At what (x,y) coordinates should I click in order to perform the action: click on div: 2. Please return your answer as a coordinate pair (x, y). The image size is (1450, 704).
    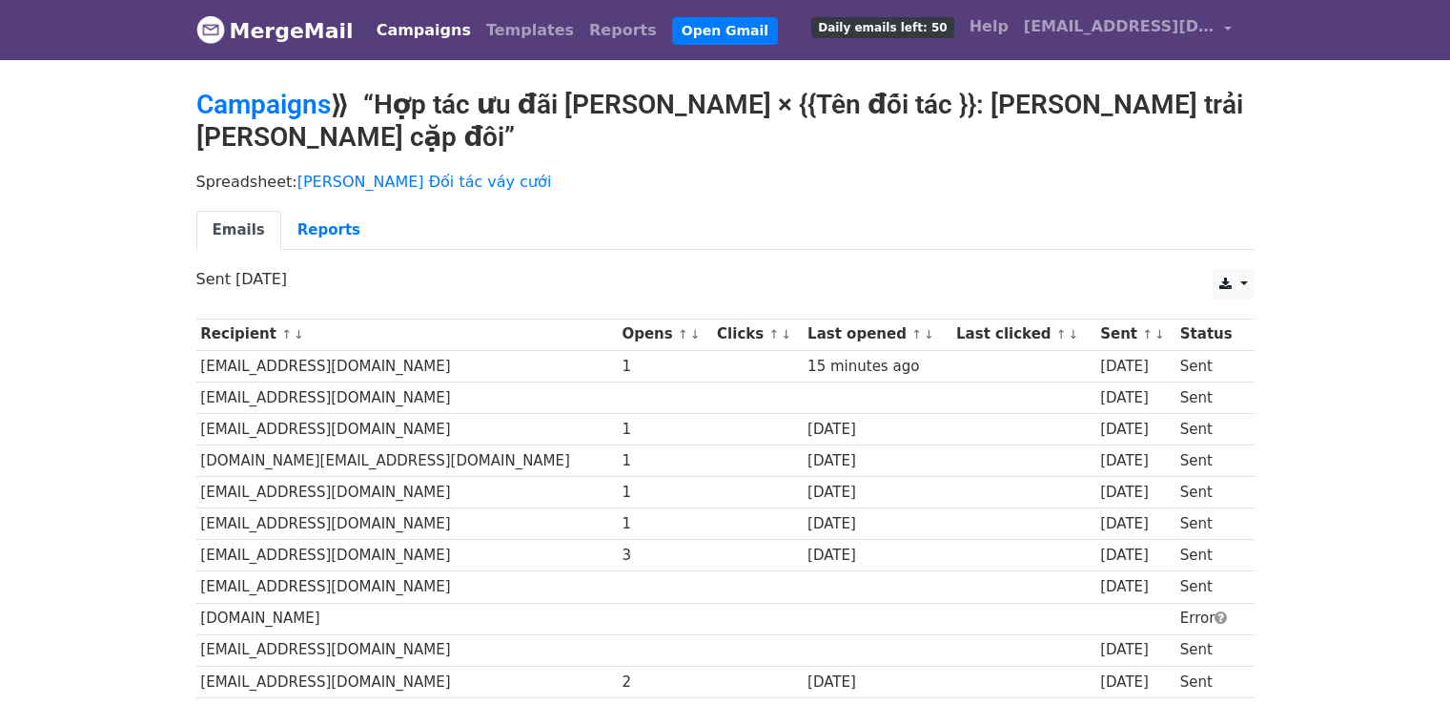
    Looking at the image, I should click on (665, 682).